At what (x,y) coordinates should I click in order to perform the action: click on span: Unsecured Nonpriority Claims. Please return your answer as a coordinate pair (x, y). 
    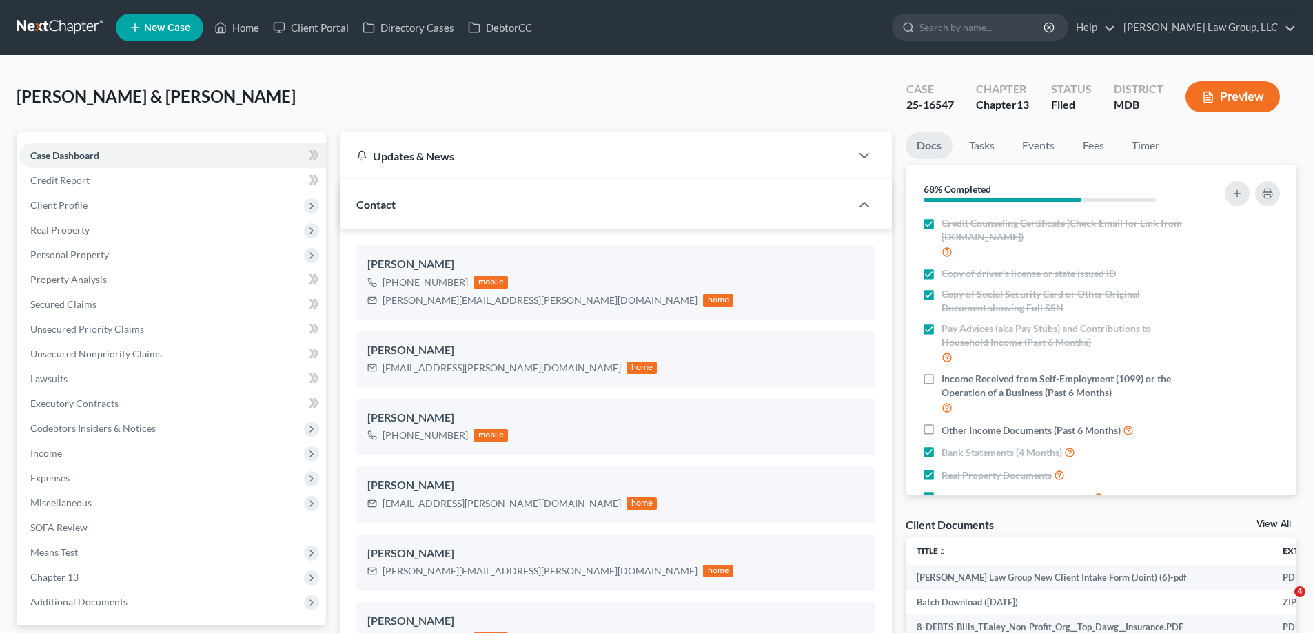
    Looking at the image, I should click on (96, 354).